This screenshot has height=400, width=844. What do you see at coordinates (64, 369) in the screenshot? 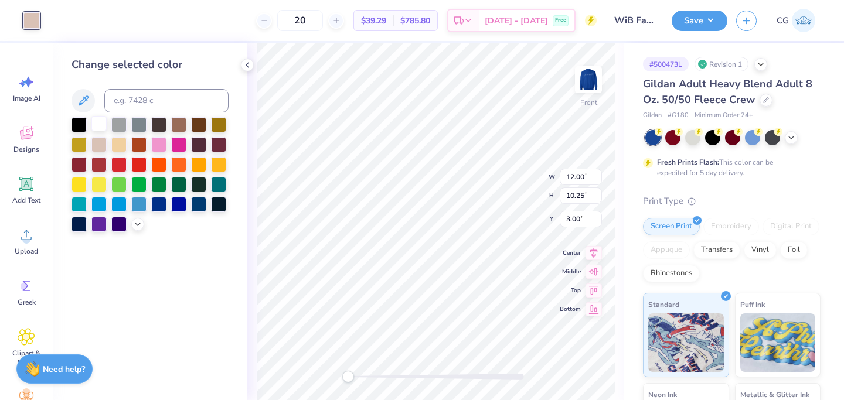
I see `strong: Need help?` at bounding box center [64, 369].